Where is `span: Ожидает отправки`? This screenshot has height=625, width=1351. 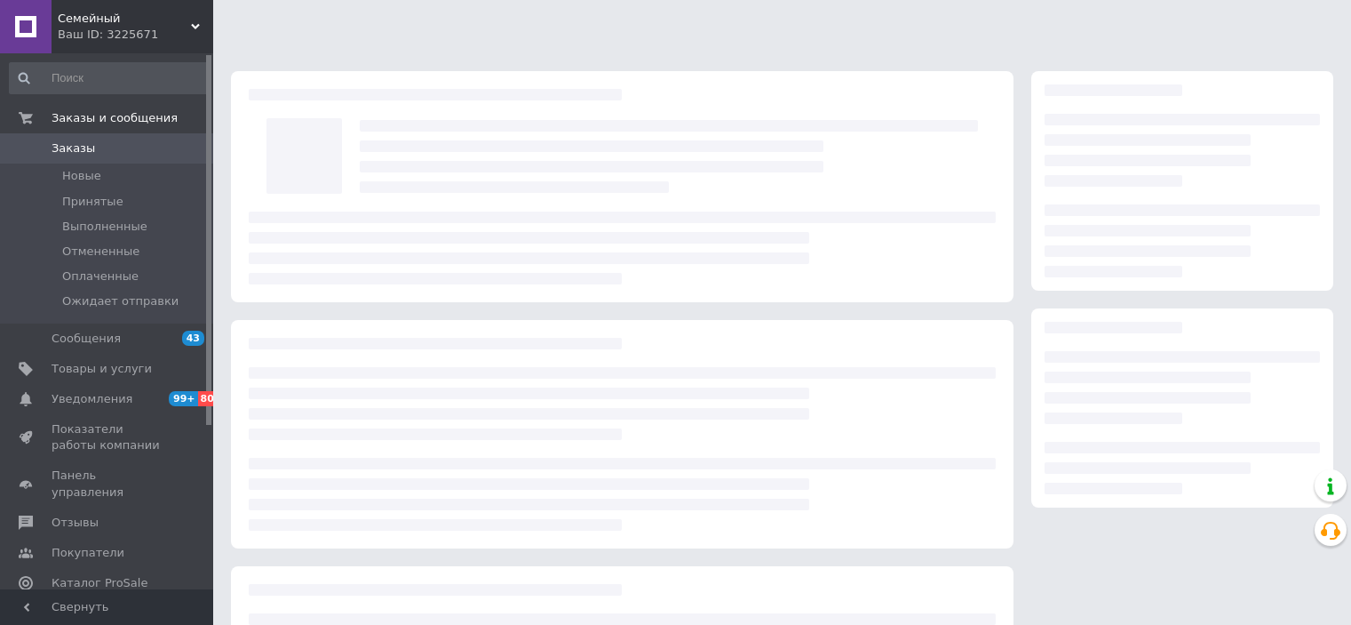 span: Ожидает отправки is located at coordinates (120, 301).